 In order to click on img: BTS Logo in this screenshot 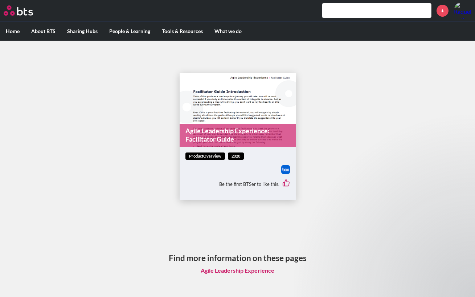, I will do `click(18, 11)`.